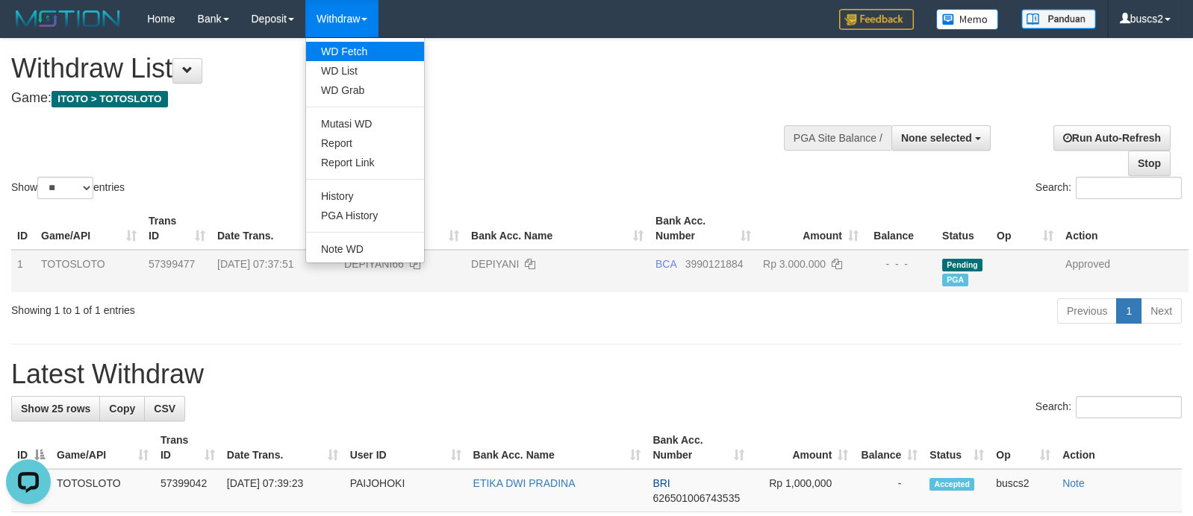 This screenshot has height=516, width=1193. What do you see at coordinates (110, 99) in the screenshot?
I see `span: ITOTO > TOTOSLOTO` at bounding box center [110, 99].